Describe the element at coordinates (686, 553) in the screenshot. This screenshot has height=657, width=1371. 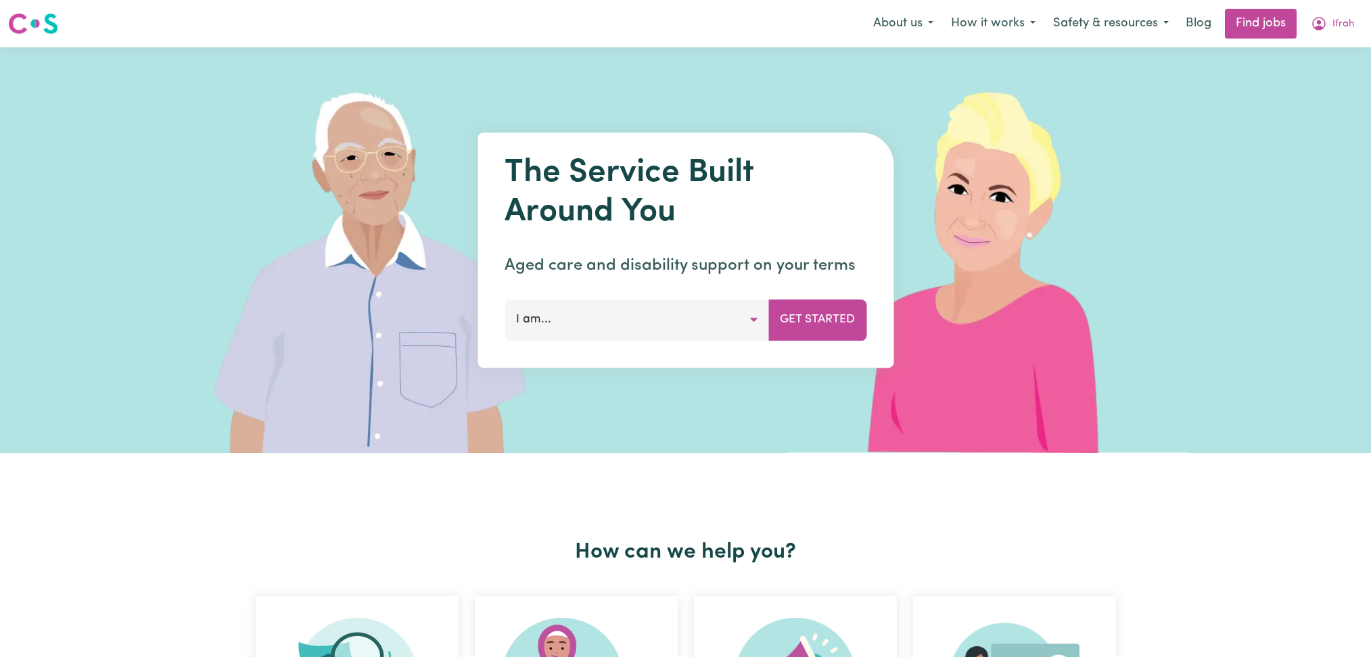
I see `h2: How can we help you?` at that location.